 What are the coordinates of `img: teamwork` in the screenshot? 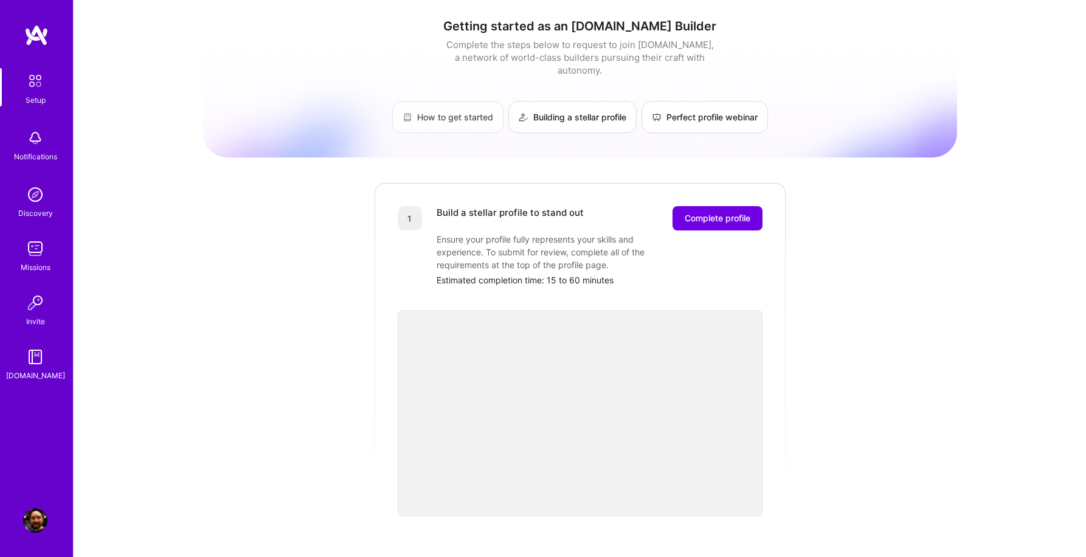 It's located at (35, 249).